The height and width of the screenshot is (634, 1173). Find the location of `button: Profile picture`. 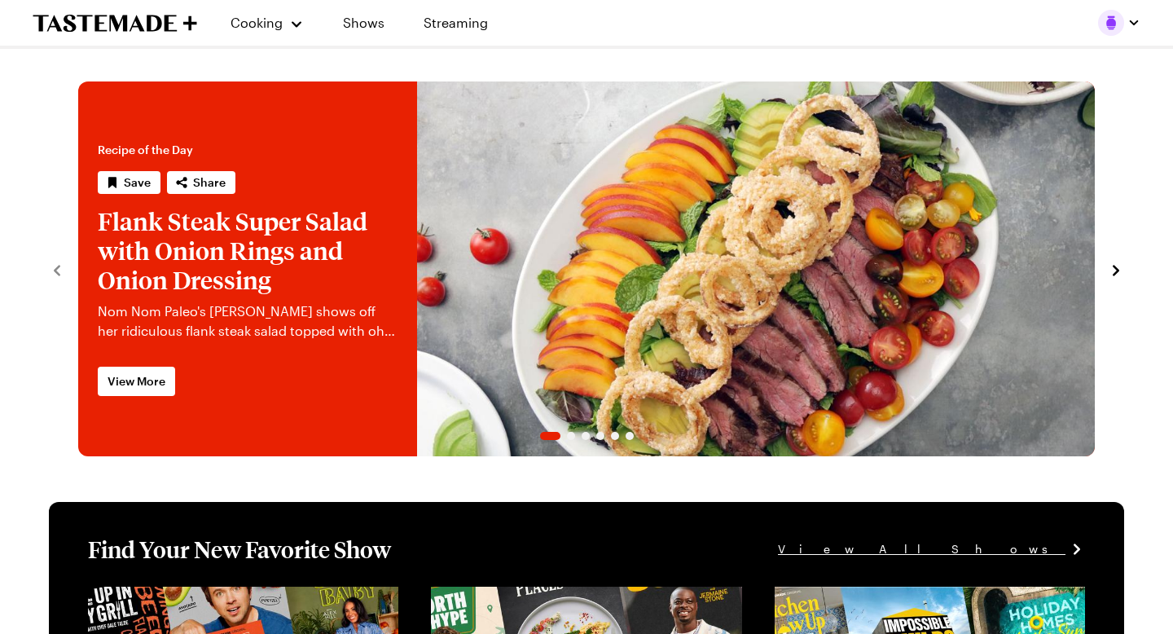

button: Profile picture is located at coordinates (1119, 23).